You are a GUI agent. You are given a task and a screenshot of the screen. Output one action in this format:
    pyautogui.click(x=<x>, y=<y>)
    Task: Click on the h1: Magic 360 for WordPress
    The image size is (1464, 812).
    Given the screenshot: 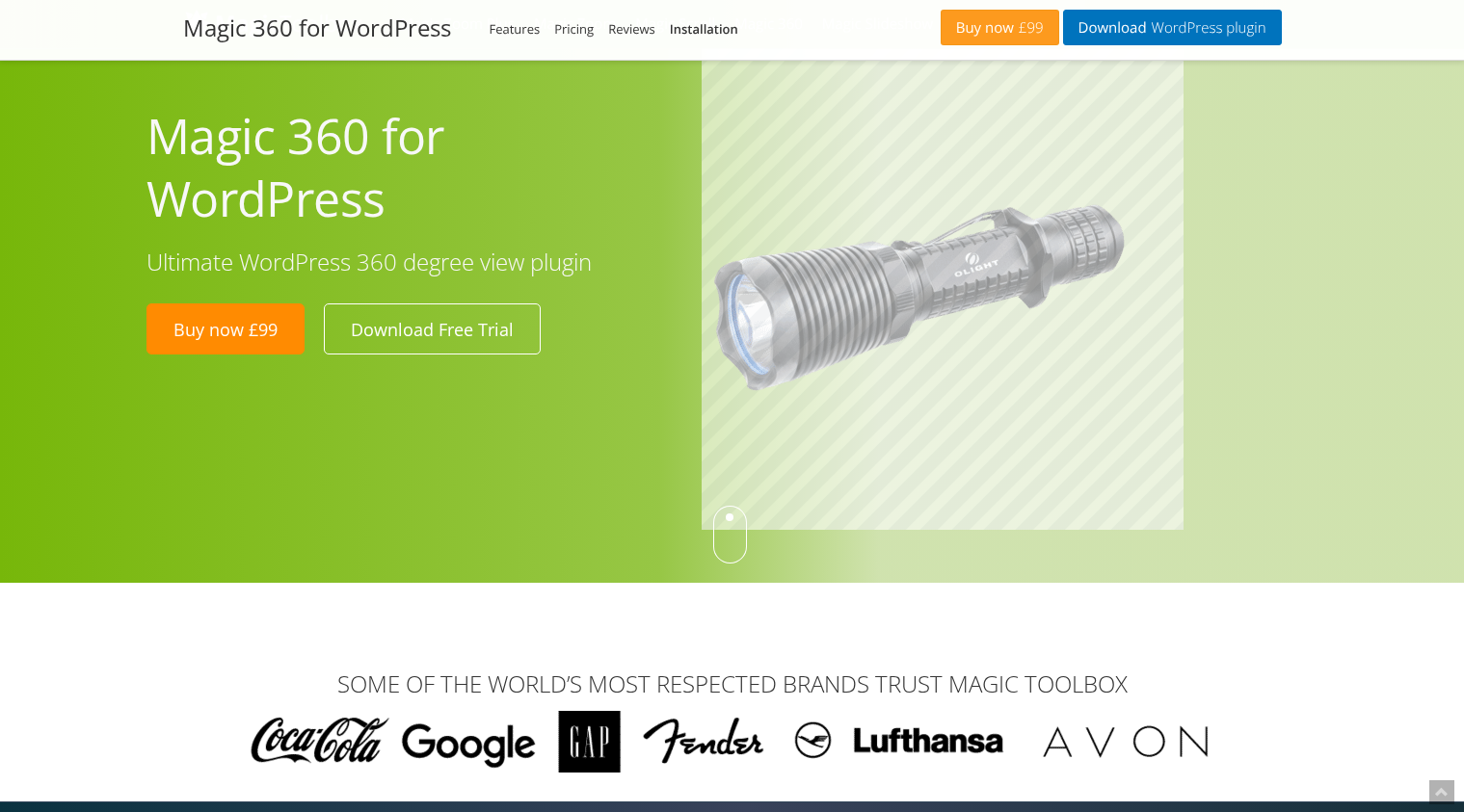 What is the action you would take?
    pyautogui.click(x=410, y=168)
    